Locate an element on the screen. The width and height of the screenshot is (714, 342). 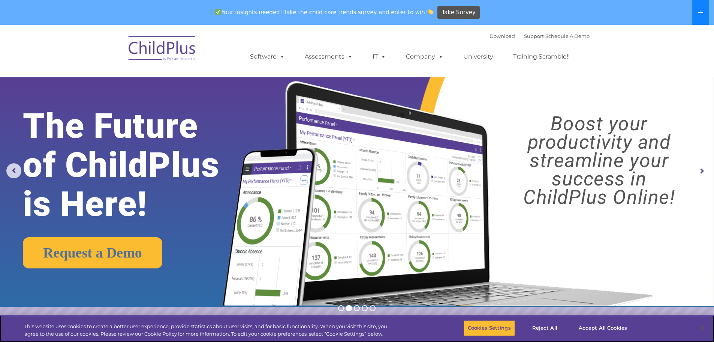
a: Support is located at coordinates (534, 36).